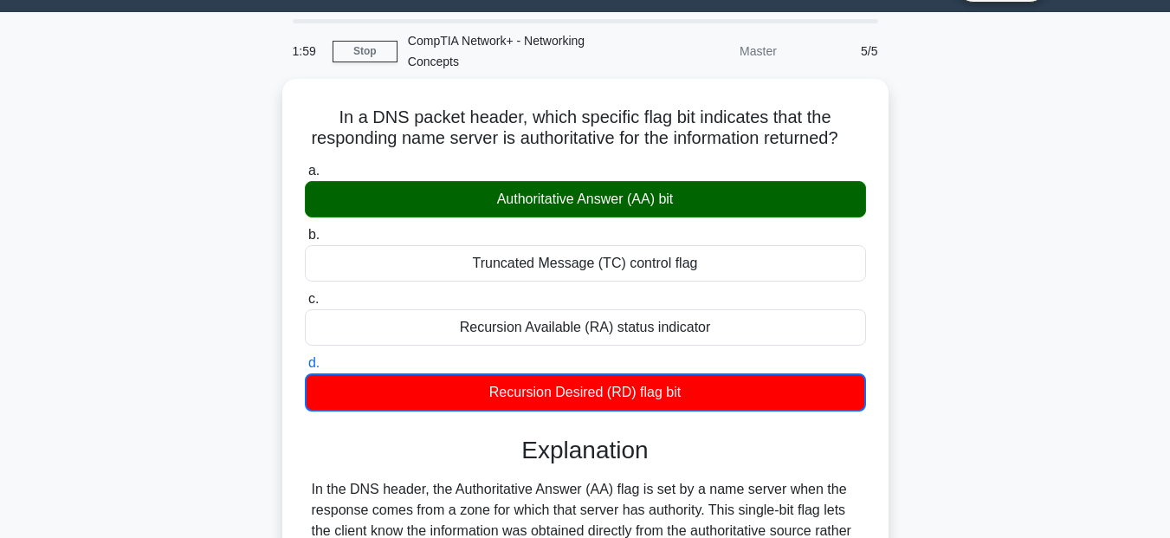 This screenshot has width=1170, height=538. What do you see at coordinates (314, 234) in the screenshot?
I see `span: b.` at bounding box center [314, 234].